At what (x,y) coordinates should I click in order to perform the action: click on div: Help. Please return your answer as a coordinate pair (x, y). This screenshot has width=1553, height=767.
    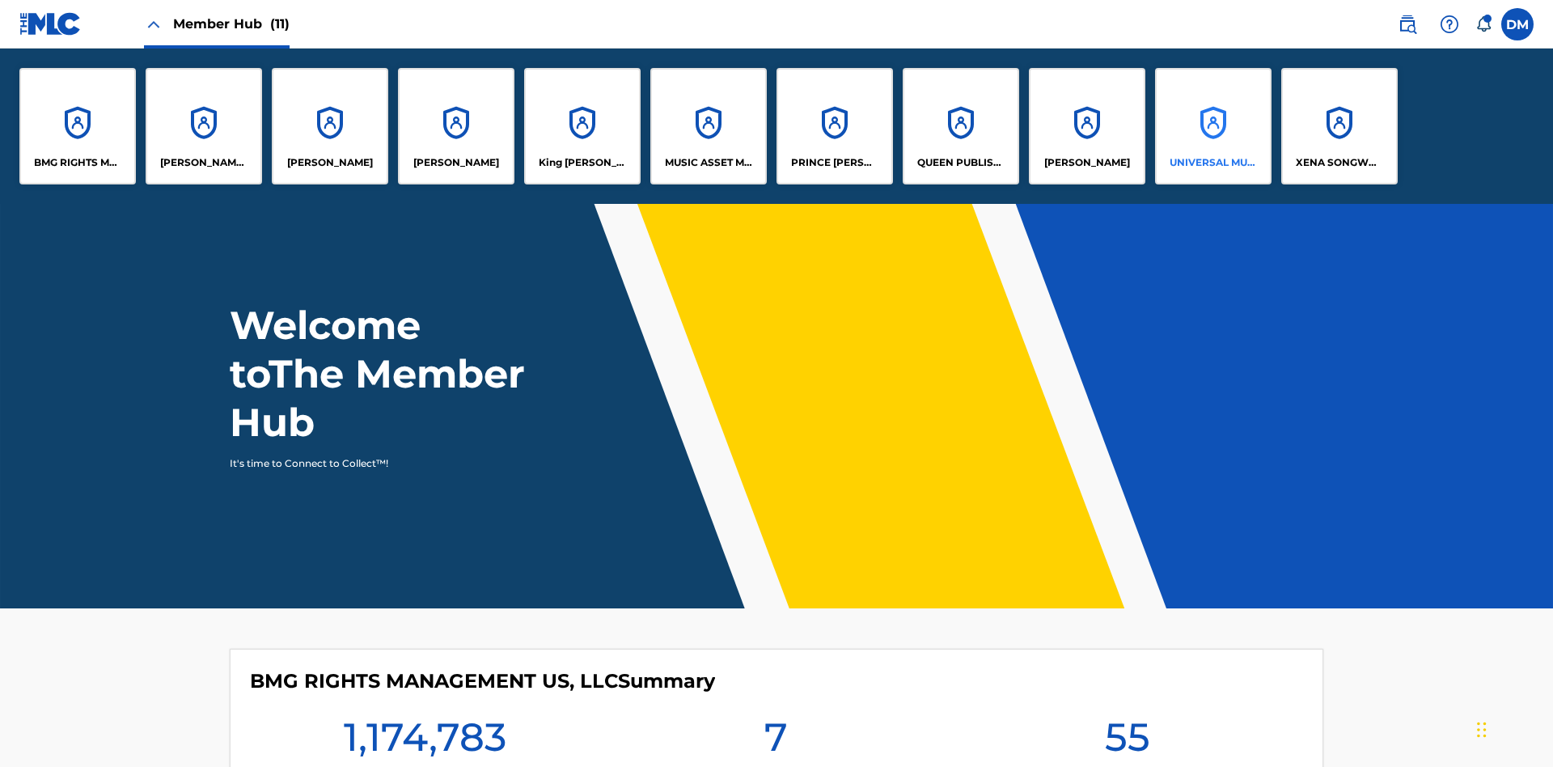
    Looking at the image, I should click on (1450, 24).